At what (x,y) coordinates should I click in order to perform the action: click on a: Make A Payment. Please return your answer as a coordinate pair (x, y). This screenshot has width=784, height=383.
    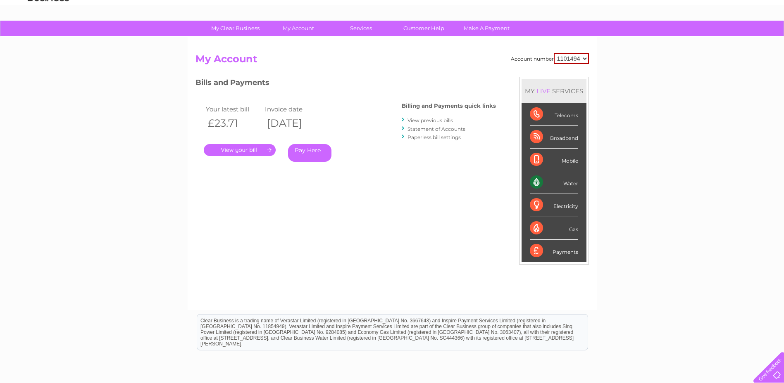
    Looking at the image, I should click on (486, 28).